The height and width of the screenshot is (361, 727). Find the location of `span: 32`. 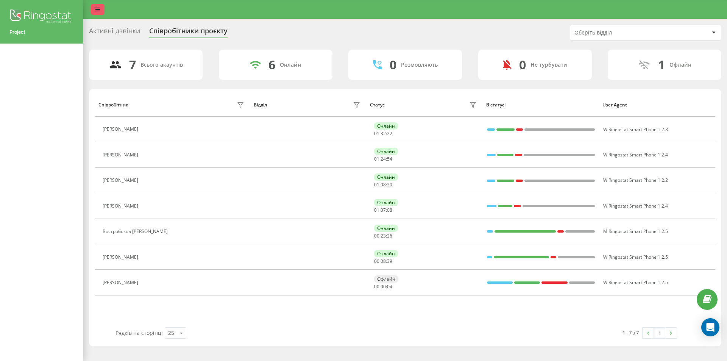

span: 32 is located at coordinates (383, 133).